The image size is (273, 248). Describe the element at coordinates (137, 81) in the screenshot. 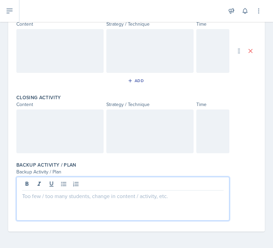

I see `button: Add` at that location.